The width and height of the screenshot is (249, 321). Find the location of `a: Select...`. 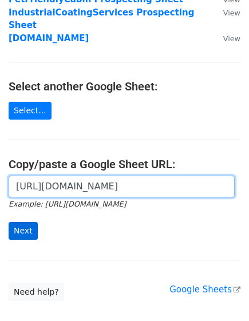

a: Select... is located at coordinates (30, 110).